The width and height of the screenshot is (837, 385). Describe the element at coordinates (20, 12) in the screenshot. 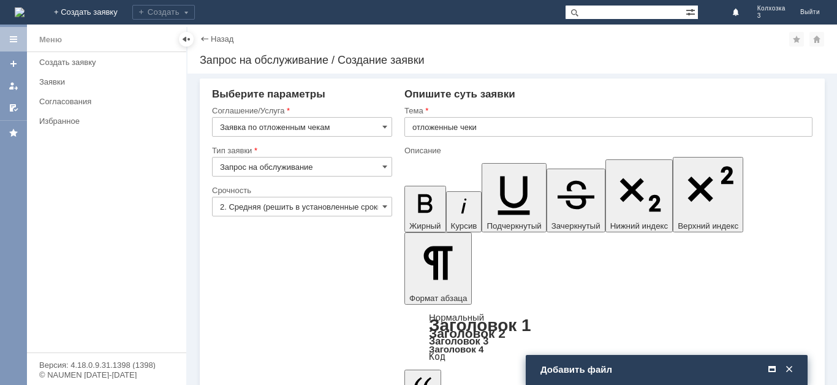

I see `img: logo` at that location.